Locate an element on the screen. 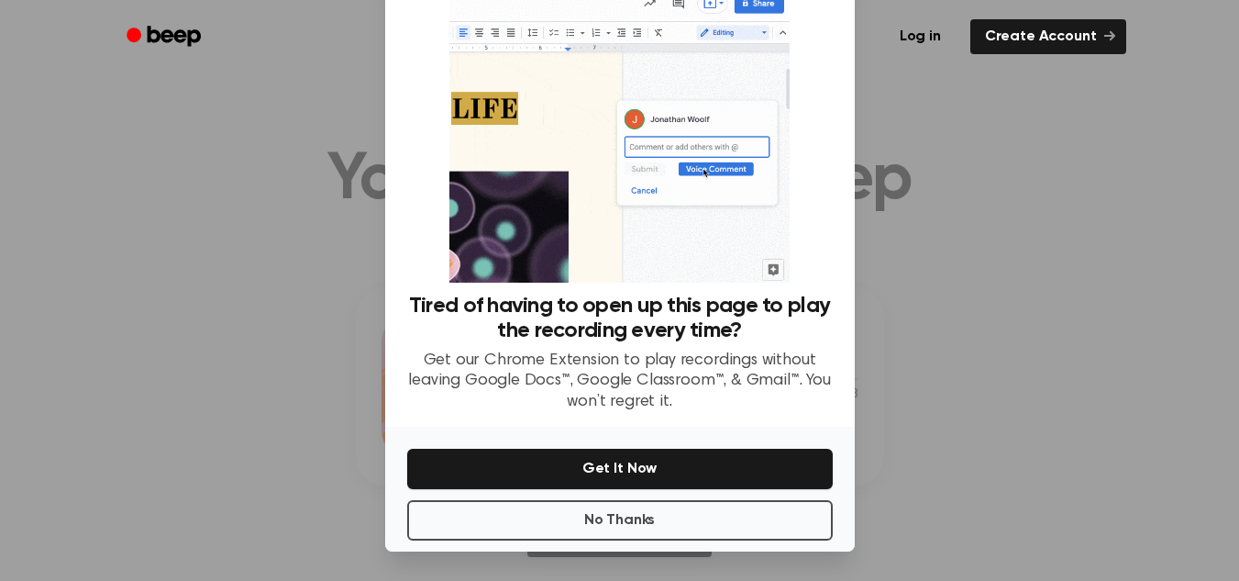 This screenshot has height=581, width=1239. button: Get It Now is located at coordinates (620, 469).